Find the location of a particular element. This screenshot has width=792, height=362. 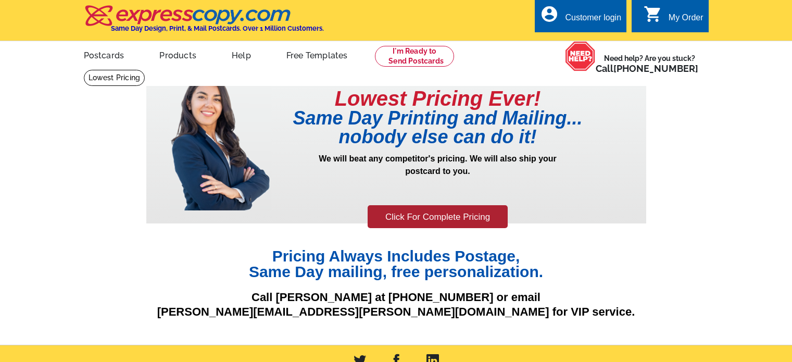

h4: Same Day Design, Print, & Mail Postcards. Over 1 Million Customers. is located at coordinates (217, 28).